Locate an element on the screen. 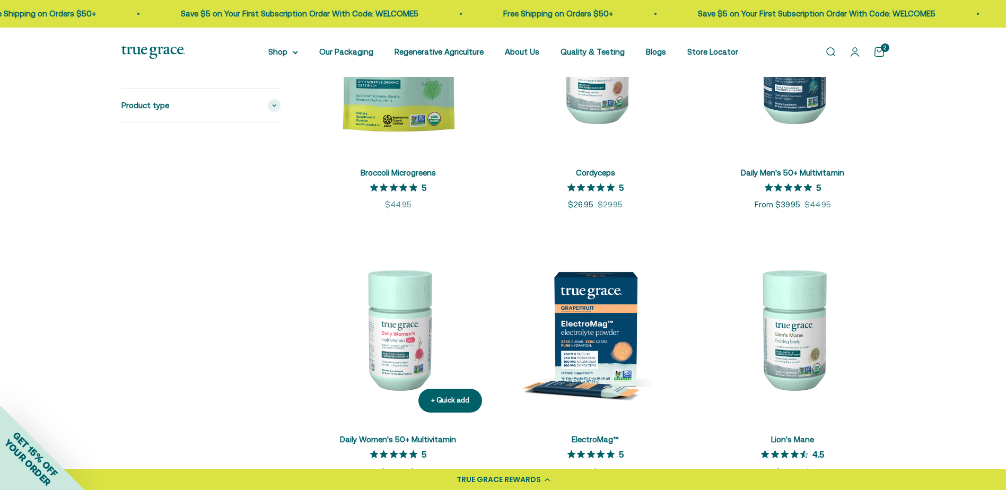  summary: Product type is located at coordinates (201, 105).